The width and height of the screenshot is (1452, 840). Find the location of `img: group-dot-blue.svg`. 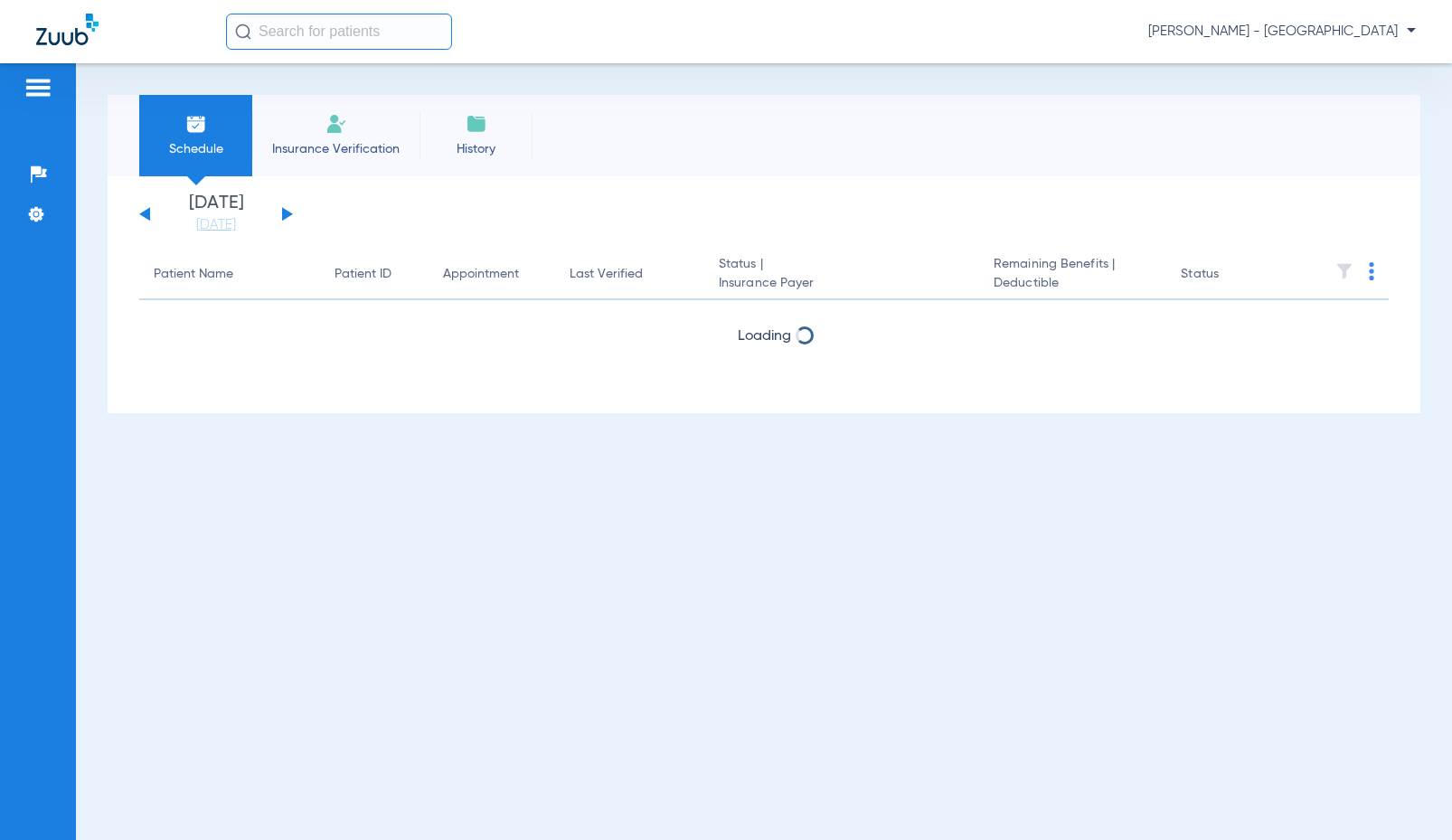

img: group-dot-blue.svg is located at coordinates (1372, 271).